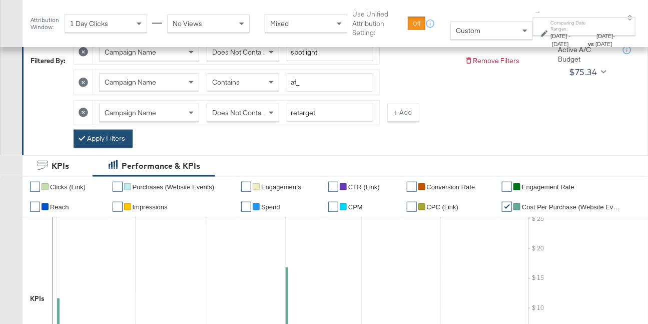 Image resolution: width=648 pixels, height=324 pixels. I want to click on span: No Views, so click(187, 24).